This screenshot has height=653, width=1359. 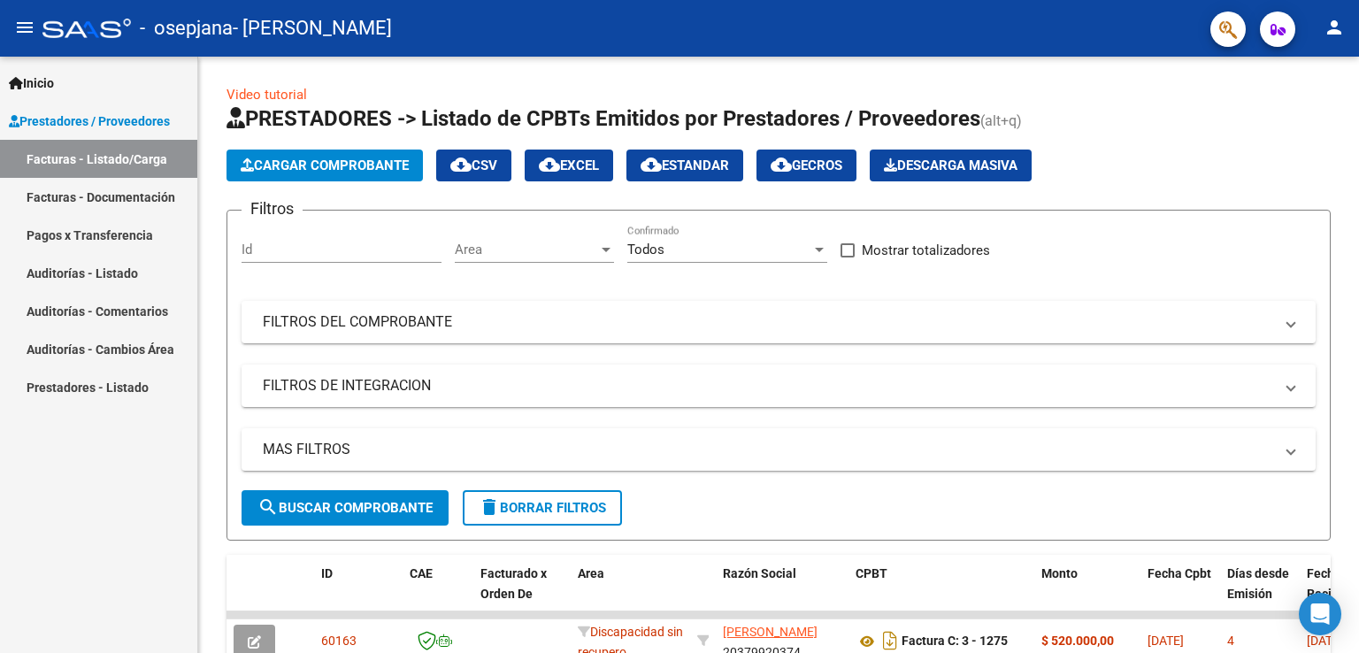 I want to click on span: CPBT, so click(x=871, y=573).